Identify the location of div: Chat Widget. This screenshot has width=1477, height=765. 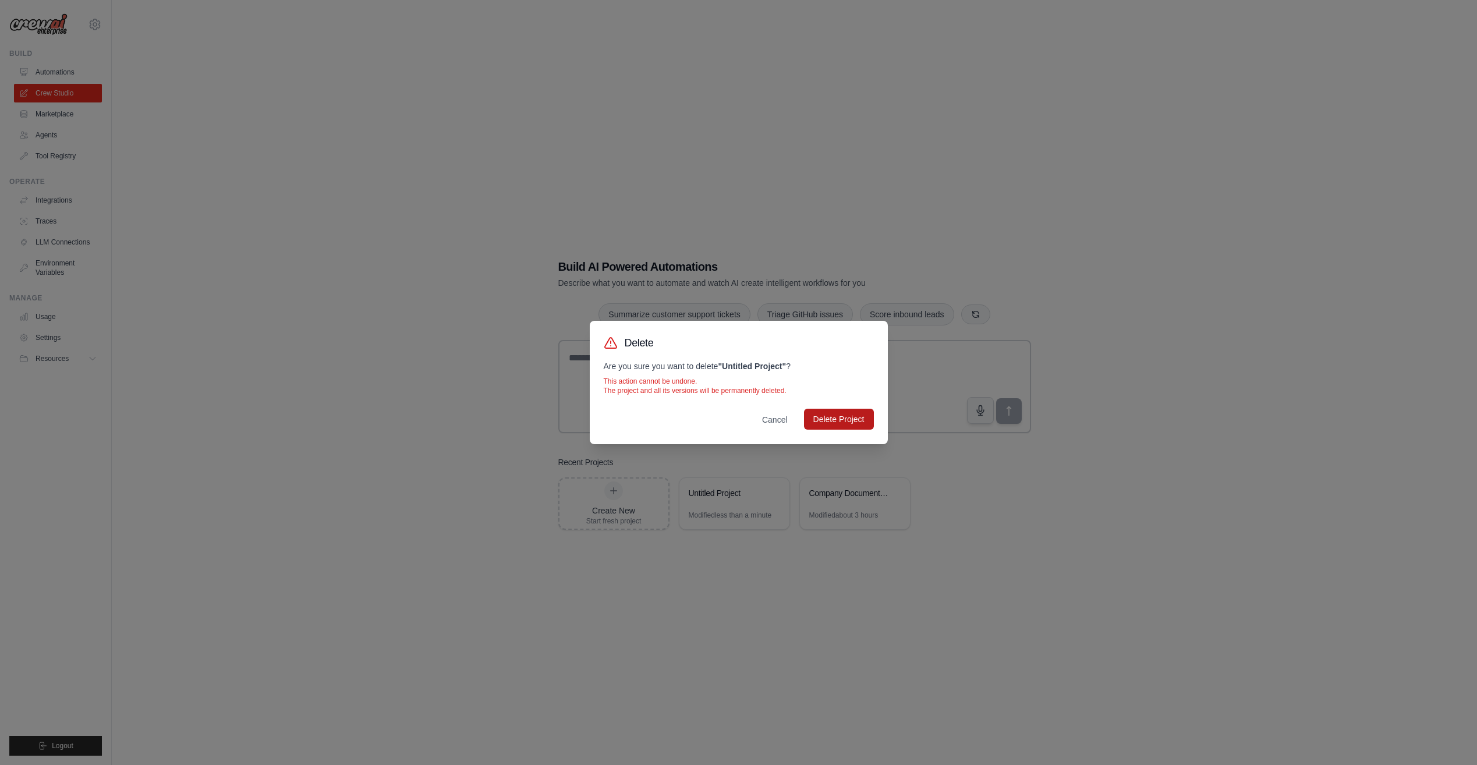
(1448, 737).